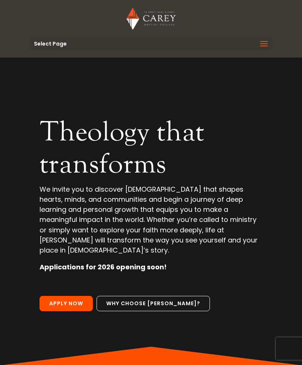  Describe the element at coordinates (50, 44) in the screenshot. I see `span: Select Page` at that location.